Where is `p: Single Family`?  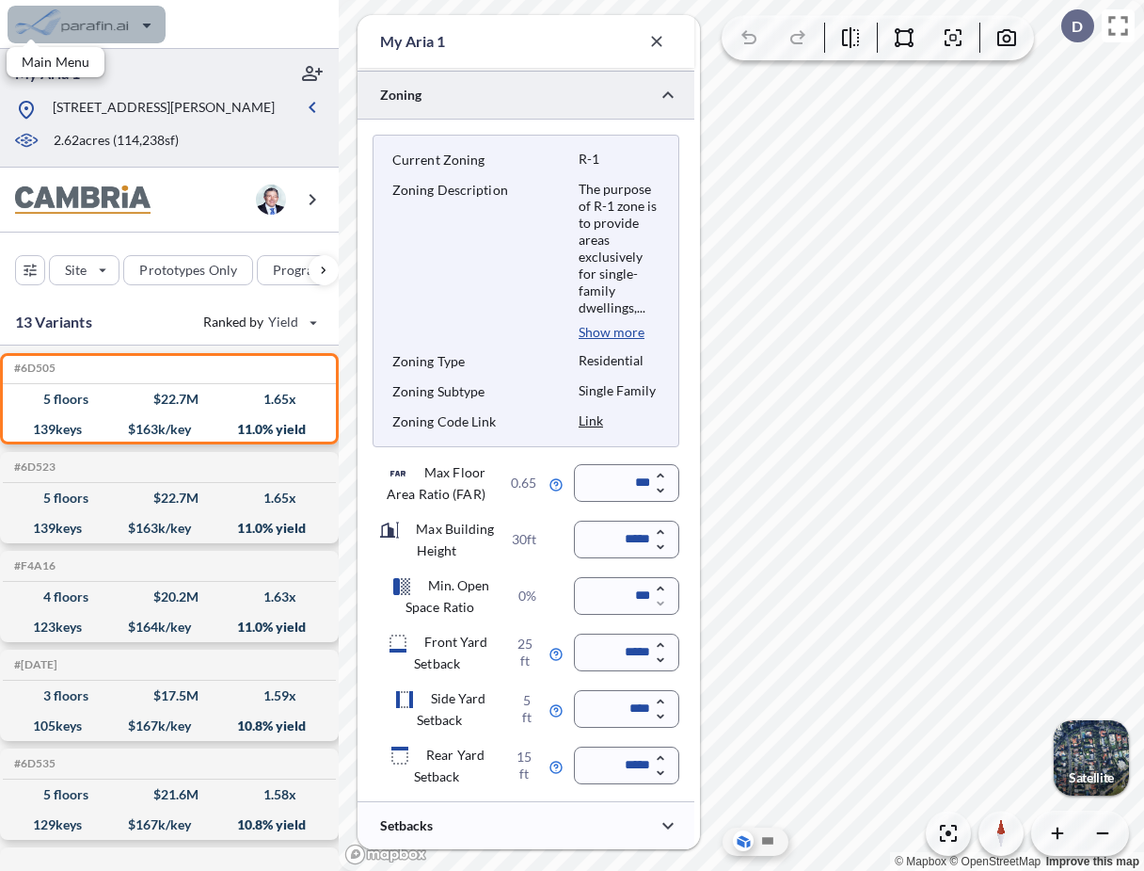 p: Single Family is located at coordinates (617, 391).